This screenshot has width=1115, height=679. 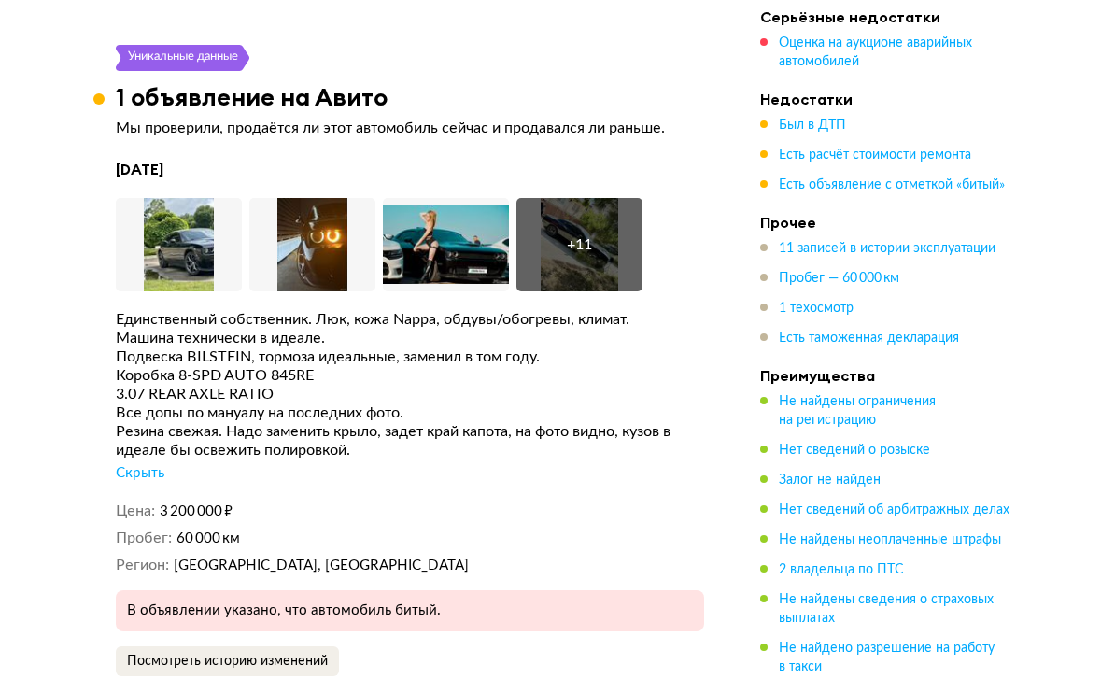 What do you see at coordinates (135, 511) in the screenshot?
I see `dt: Цена` at bounding box center [135, 511].